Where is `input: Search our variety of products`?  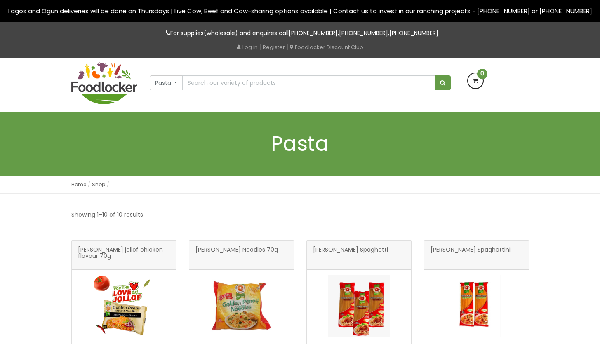 input: Search our variety of products is located at coordinates (308, 83).